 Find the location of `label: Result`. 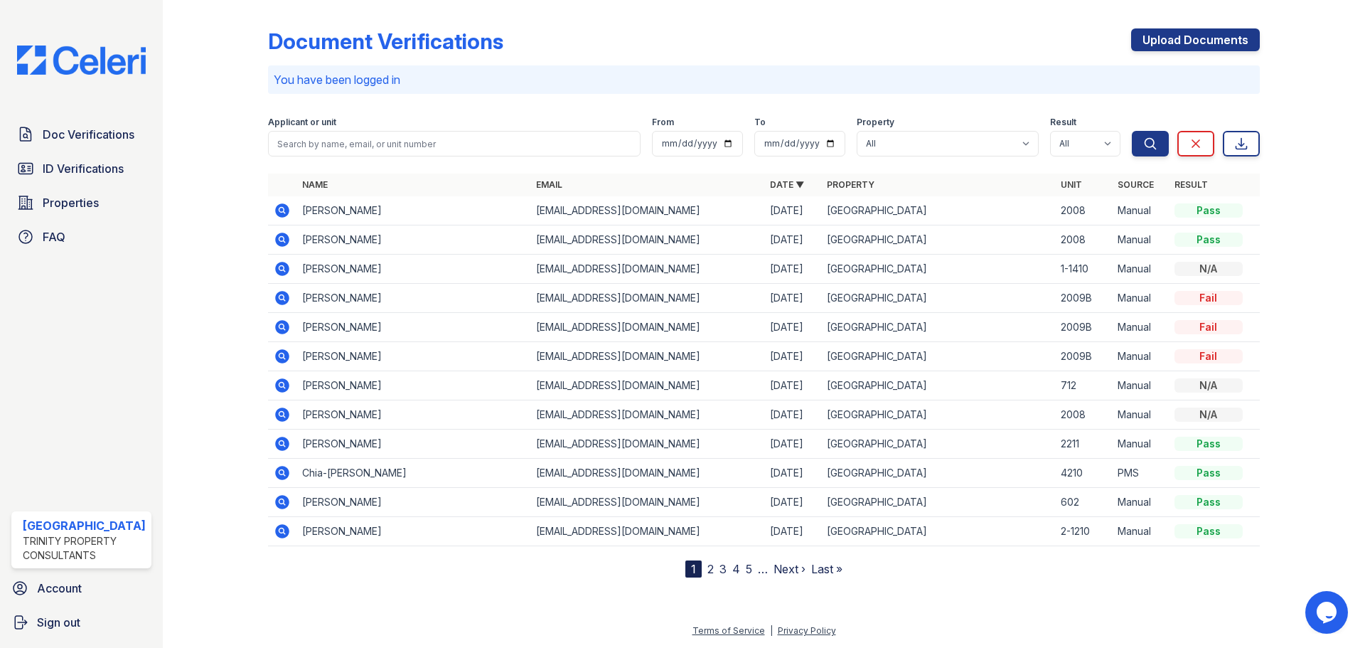

label: Result is located at coordinates (1063, 122).